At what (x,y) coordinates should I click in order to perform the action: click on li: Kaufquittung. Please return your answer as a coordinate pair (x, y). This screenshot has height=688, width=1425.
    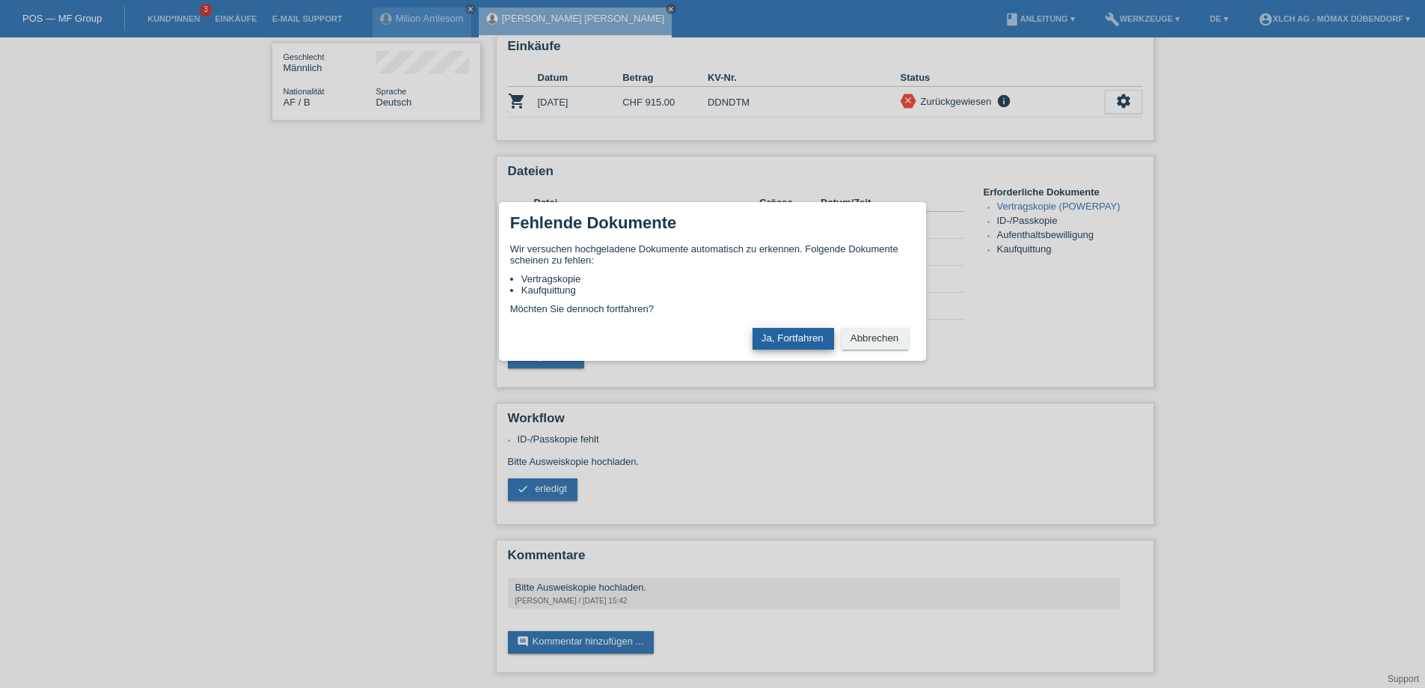
    Looking at the image, I should click on (718, 290).